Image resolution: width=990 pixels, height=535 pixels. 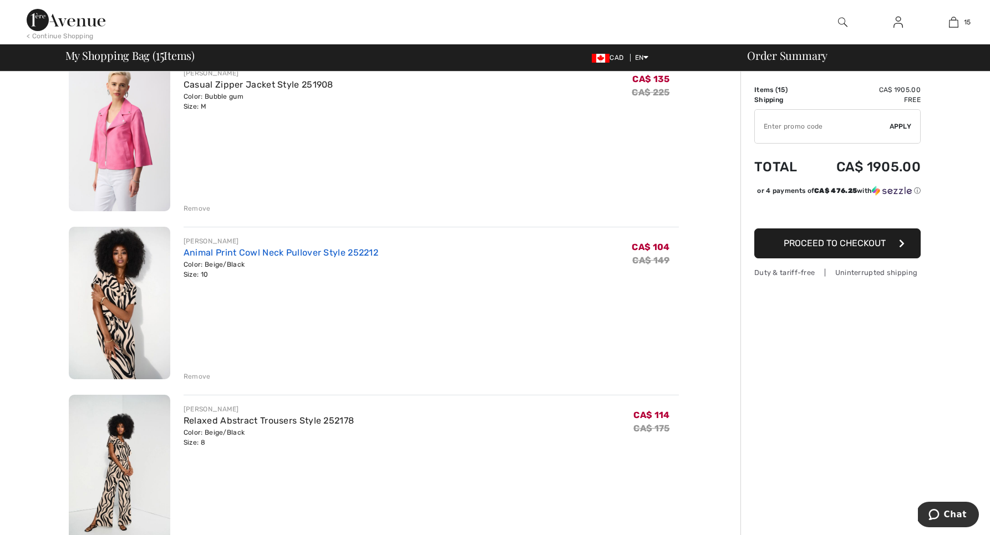 What do you see at coordinates (281, 269) in the screenshot?
I see `div: Color: Beige/Black Size: 10` at bounding box center [281, 269].